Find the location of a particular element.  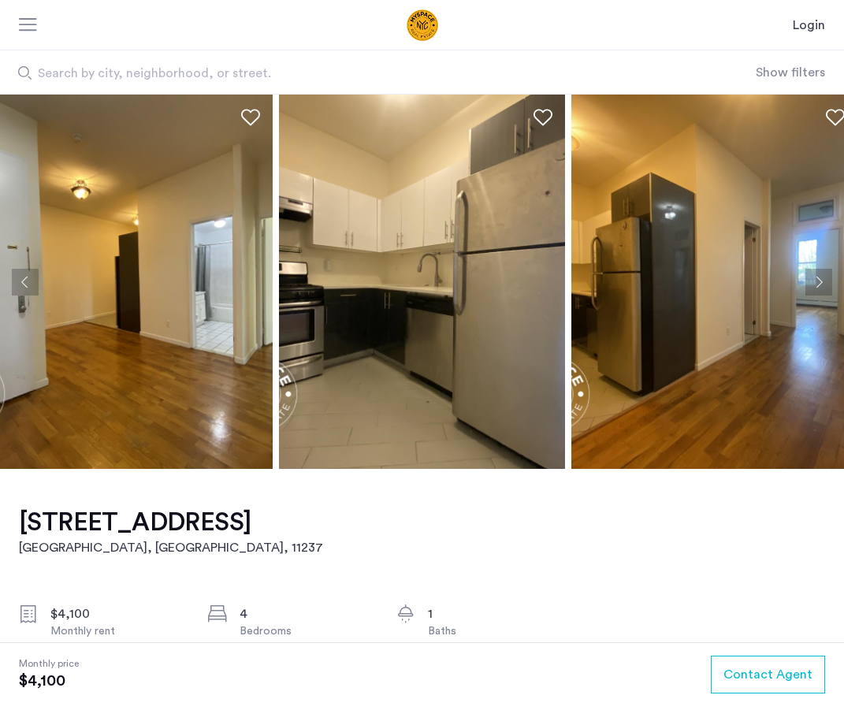

div: Baths is located at coordinates (494, 631).